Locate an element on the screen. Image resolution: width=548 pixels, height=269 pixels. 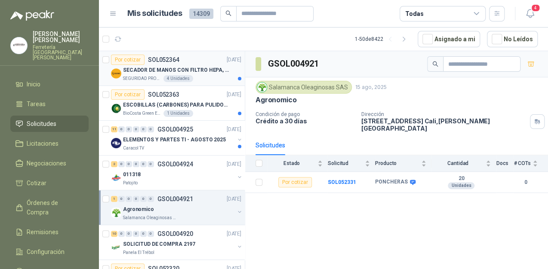
th: Solicitud is located at coordinates (351, 163).